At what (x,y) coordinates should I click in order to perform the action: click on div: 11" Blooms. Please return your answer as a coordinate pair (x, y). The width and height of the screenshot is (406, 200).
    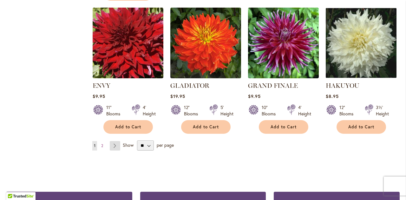
    Looking at the image, I should click on (115, 111).